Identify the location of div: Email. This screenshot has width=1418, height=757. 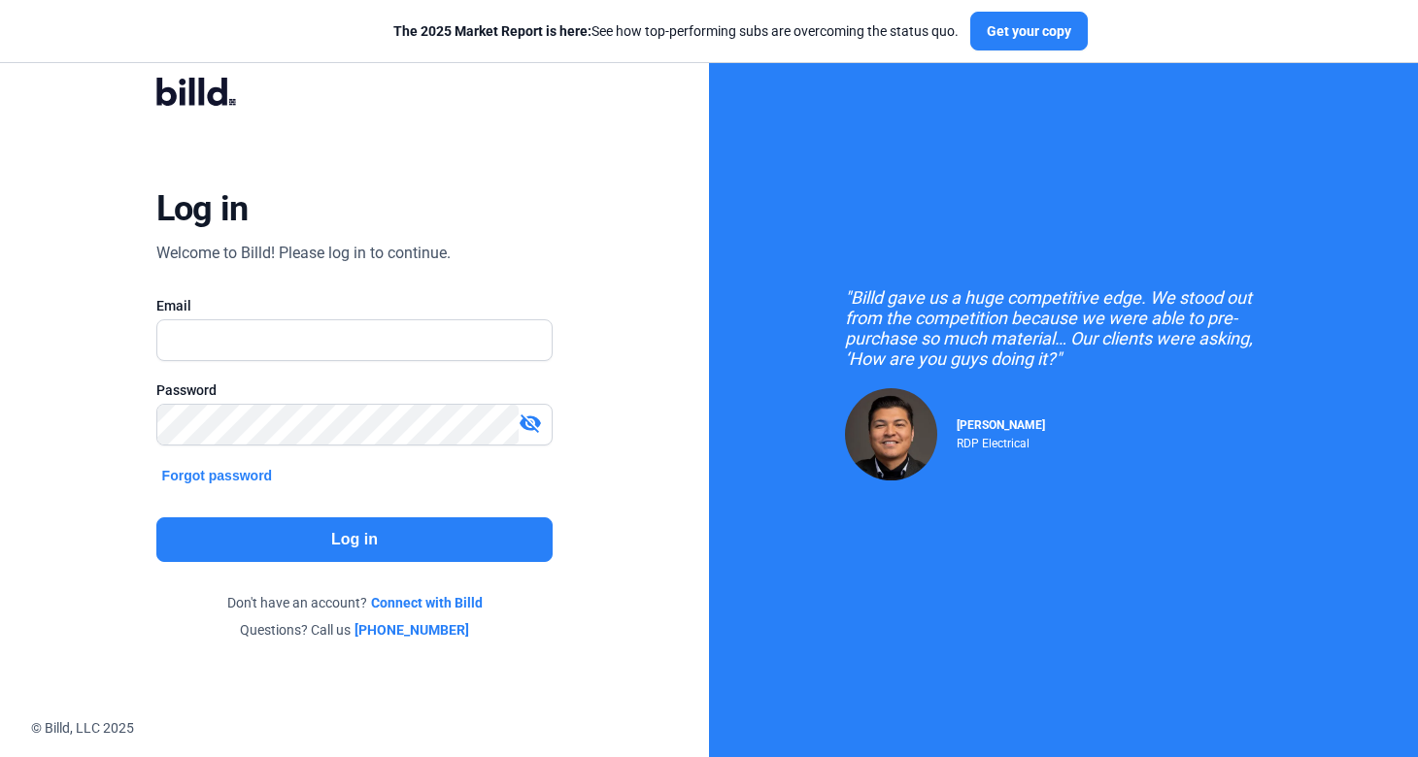
(354, 306).